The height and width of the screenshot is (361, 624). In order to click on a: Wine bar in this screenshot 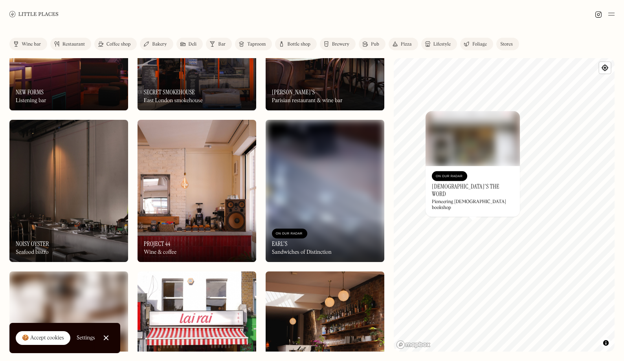, I will do `click(28, 44)`.